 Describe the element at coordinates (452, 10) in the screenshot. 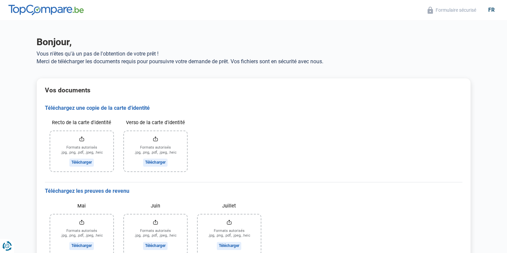

I see `button: Formulaire sécurisé` at that location.